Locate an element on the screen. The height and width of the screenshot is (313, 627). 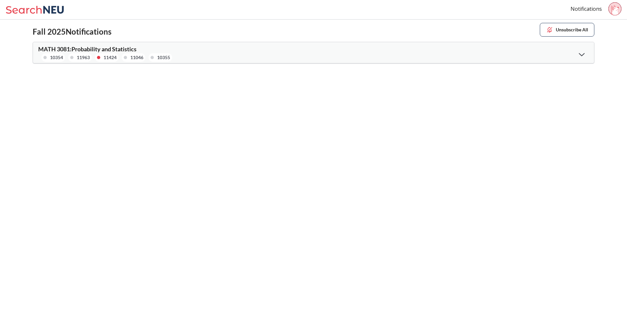
div: 11424 is located at coordinates (110, 57).